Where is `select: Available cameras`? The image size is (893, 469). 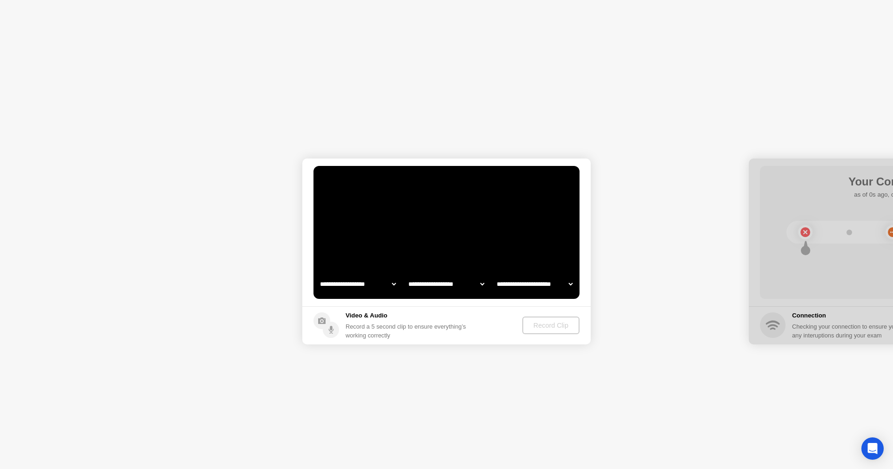
select: Available cameras is located at coordinates (358, 284).